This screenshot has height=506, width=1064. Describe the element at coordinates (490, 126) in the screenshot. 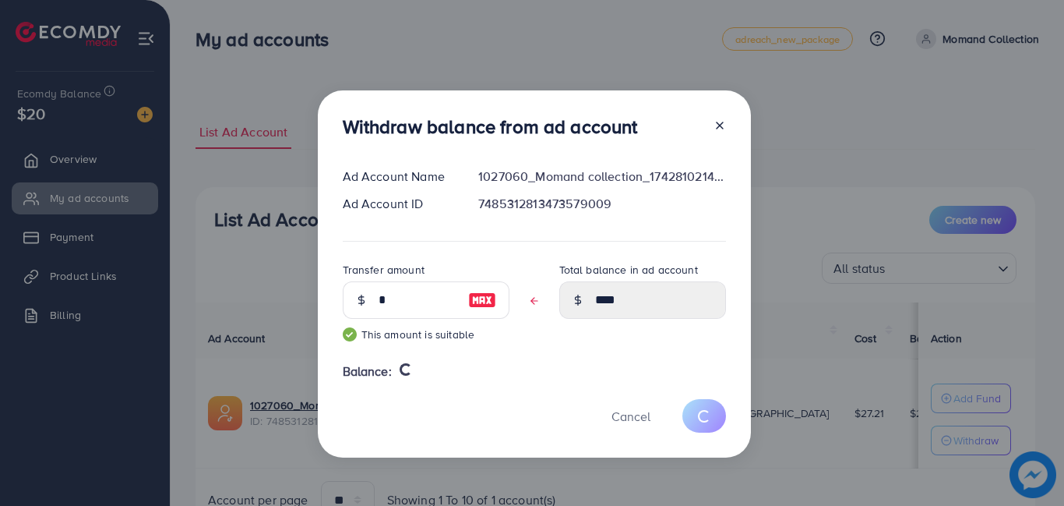

I see `h3: Withdraw balance from ad account` at that location.